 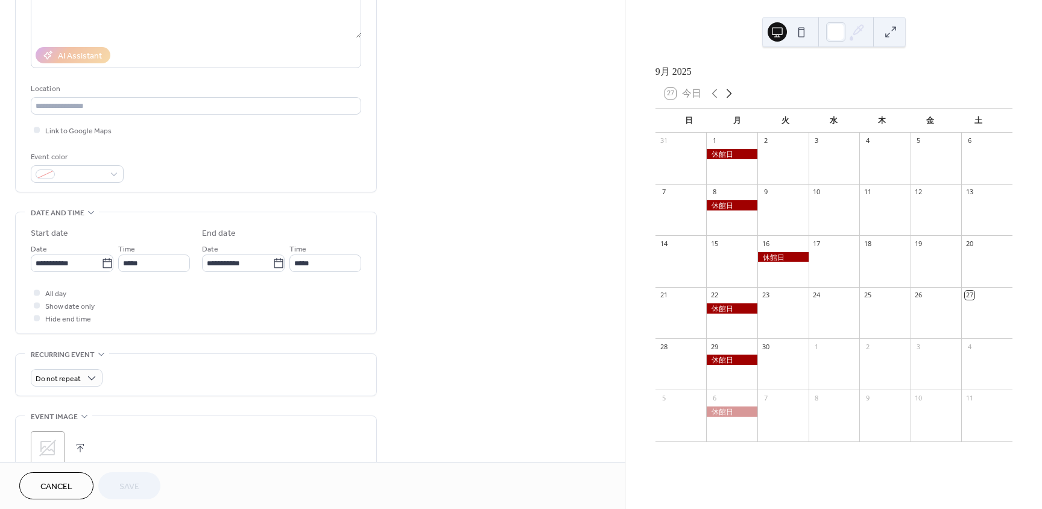 I want to click on span: Hide end time, so click(x=68, y=319).